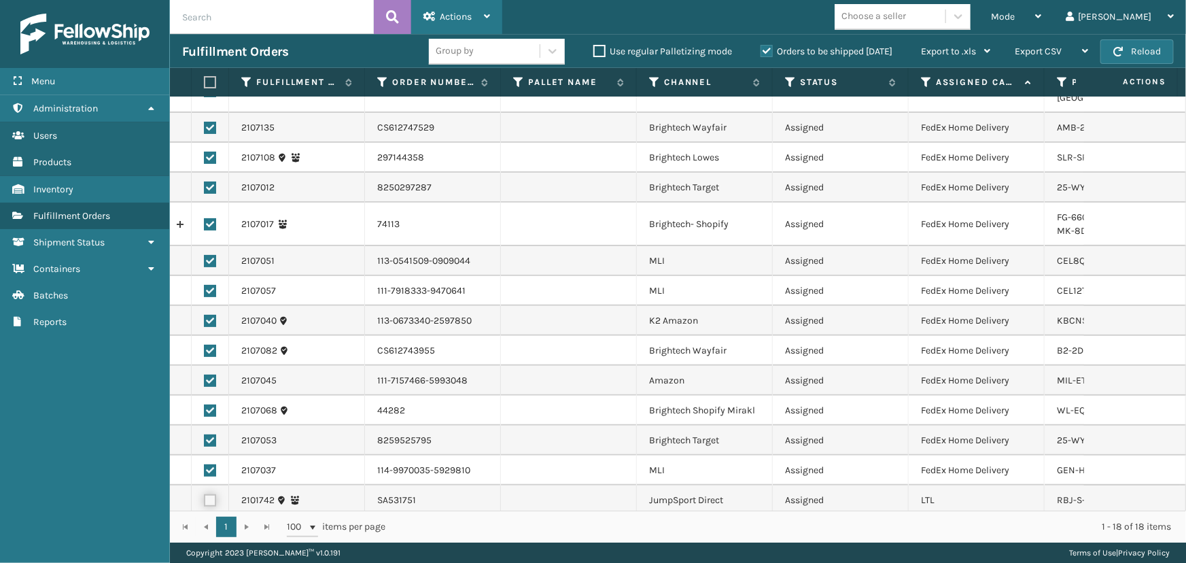 The width and height of the screenshot is (1186, 563). Describe the element at coordinates (1091, 217) in the screenshot. I see `a: FG-660L-EAE3: 1` at that location.